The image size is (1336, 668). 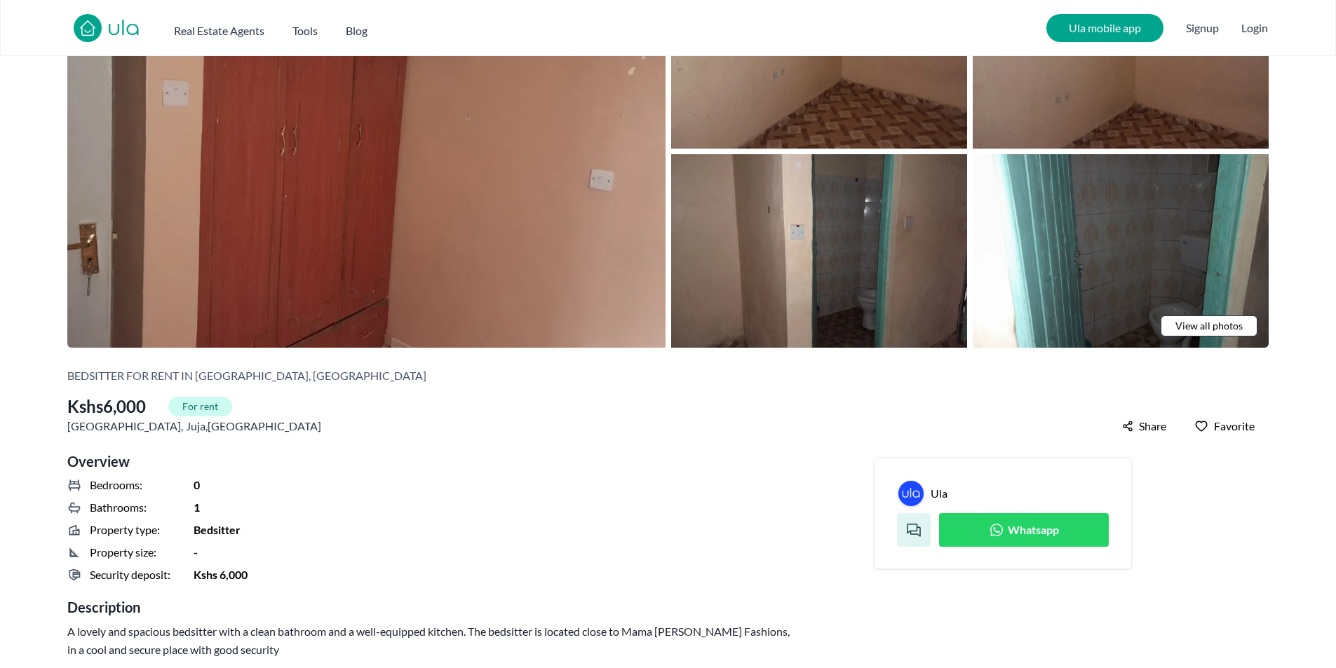 I want to click on button: Login, so click(x=1254, y=28).